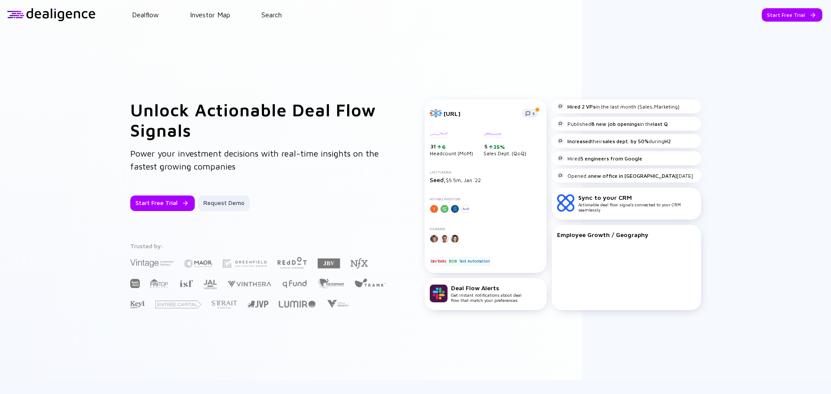 Image resolution: width=831 pixels, height=394 pixels. Describe the element at coordinates (452, 261) in the screenshot. I see `div: B2B` at that location.